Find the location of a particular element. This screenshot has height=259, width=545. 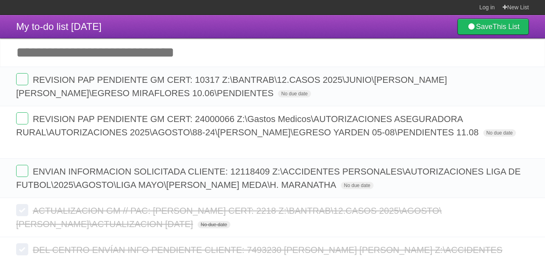

b: This List is located at coordinates (506, 27).